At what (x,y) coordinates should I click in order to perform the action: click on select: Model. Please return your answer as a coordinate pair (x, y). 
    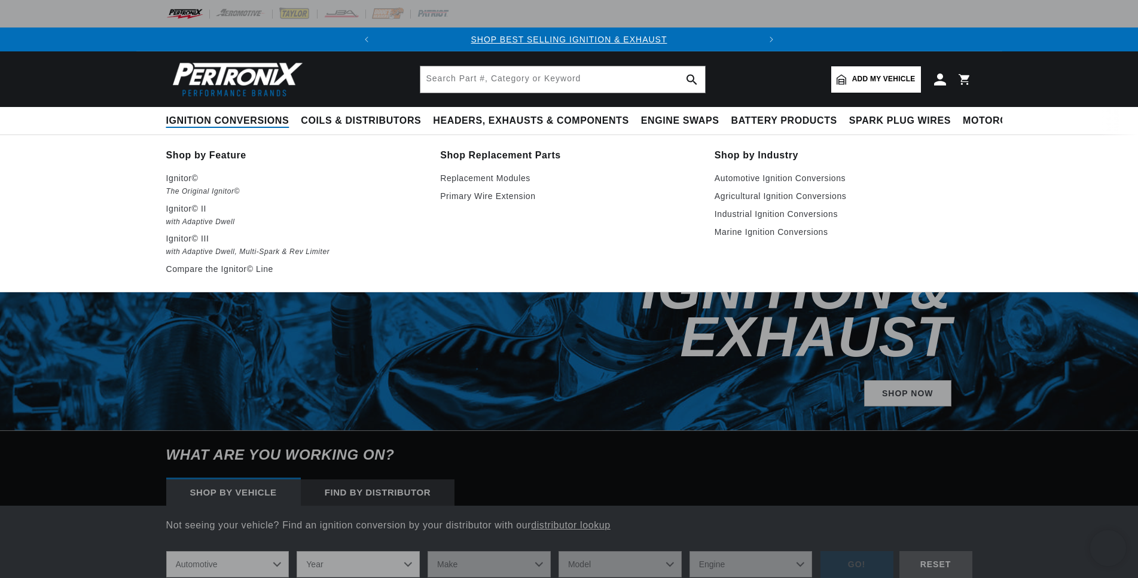
    Looking at the image, I should click on (620, 564).